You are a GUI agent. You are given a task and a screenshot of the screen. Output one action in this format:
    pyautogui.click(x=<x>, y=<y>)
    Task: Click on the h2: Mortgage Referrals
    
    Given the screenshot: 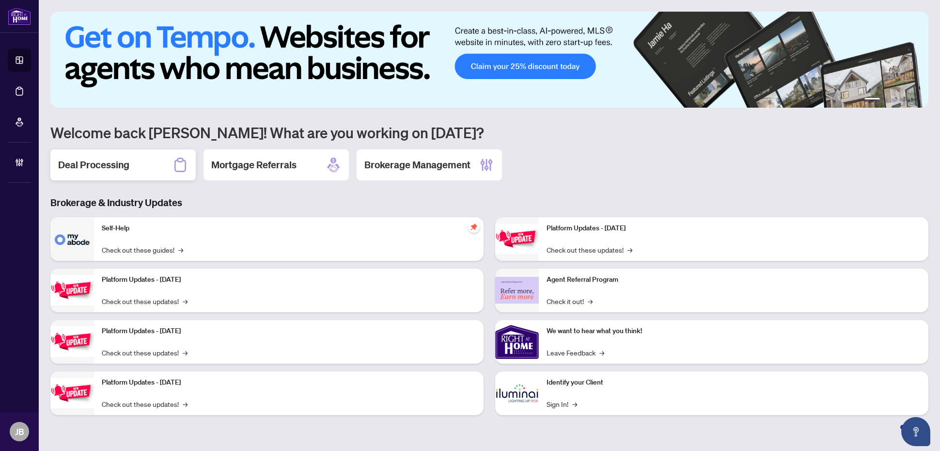 What is the action you would take?
    pyautogui.click(x=254, y=165)
    